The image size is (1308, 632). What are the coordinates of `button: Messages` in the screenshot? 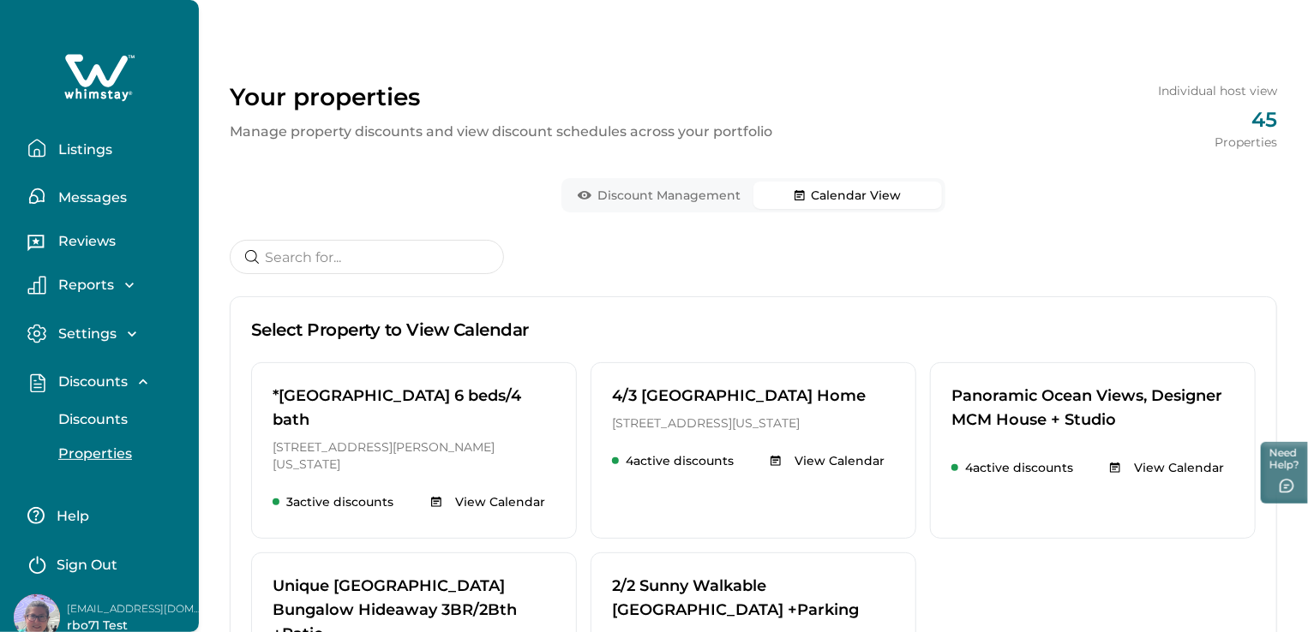 It's located at (106, 196).